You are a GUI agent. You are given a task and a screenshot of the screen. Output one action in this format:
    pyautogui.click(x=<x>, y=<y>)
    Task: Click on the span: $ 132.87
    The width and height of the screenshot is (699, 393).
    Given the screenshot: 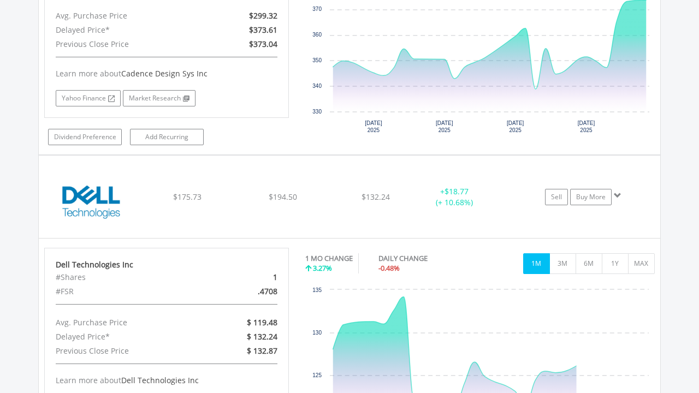 What is the action you would take?
    pyautogui.click(x=262, y=351)
    